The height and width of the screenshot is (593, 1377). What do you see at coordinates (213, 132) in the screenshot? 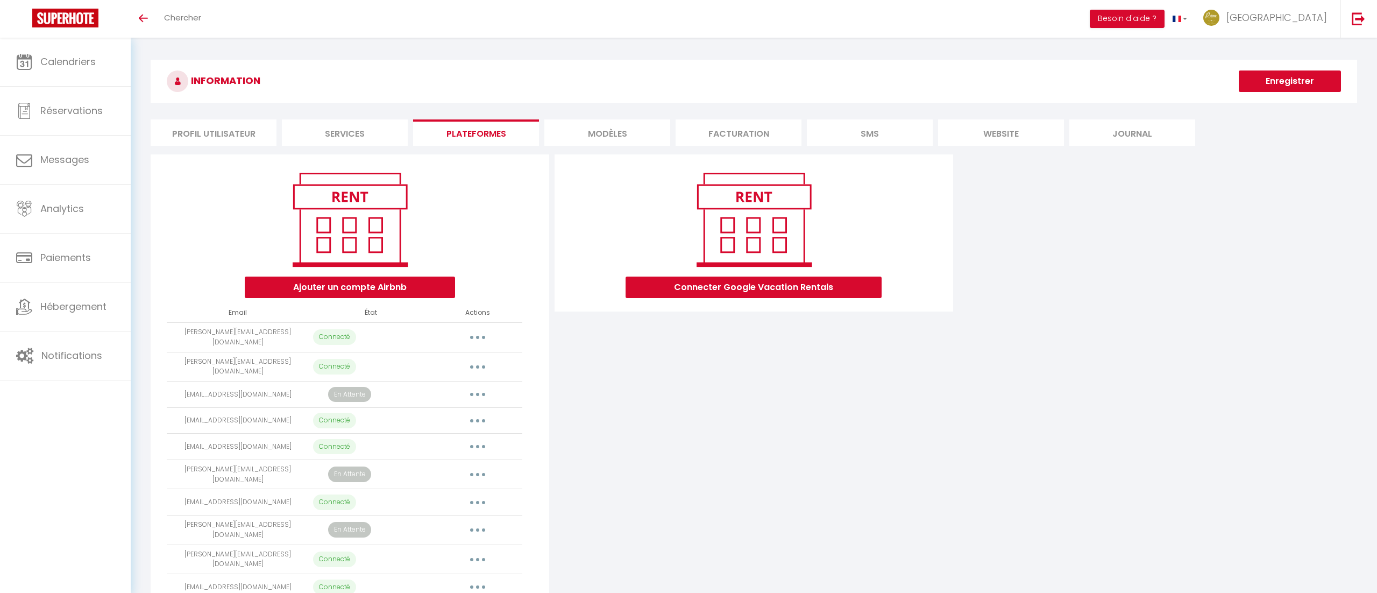
I see `li: Profil Utilisateur` at bounding box center [213, 132].